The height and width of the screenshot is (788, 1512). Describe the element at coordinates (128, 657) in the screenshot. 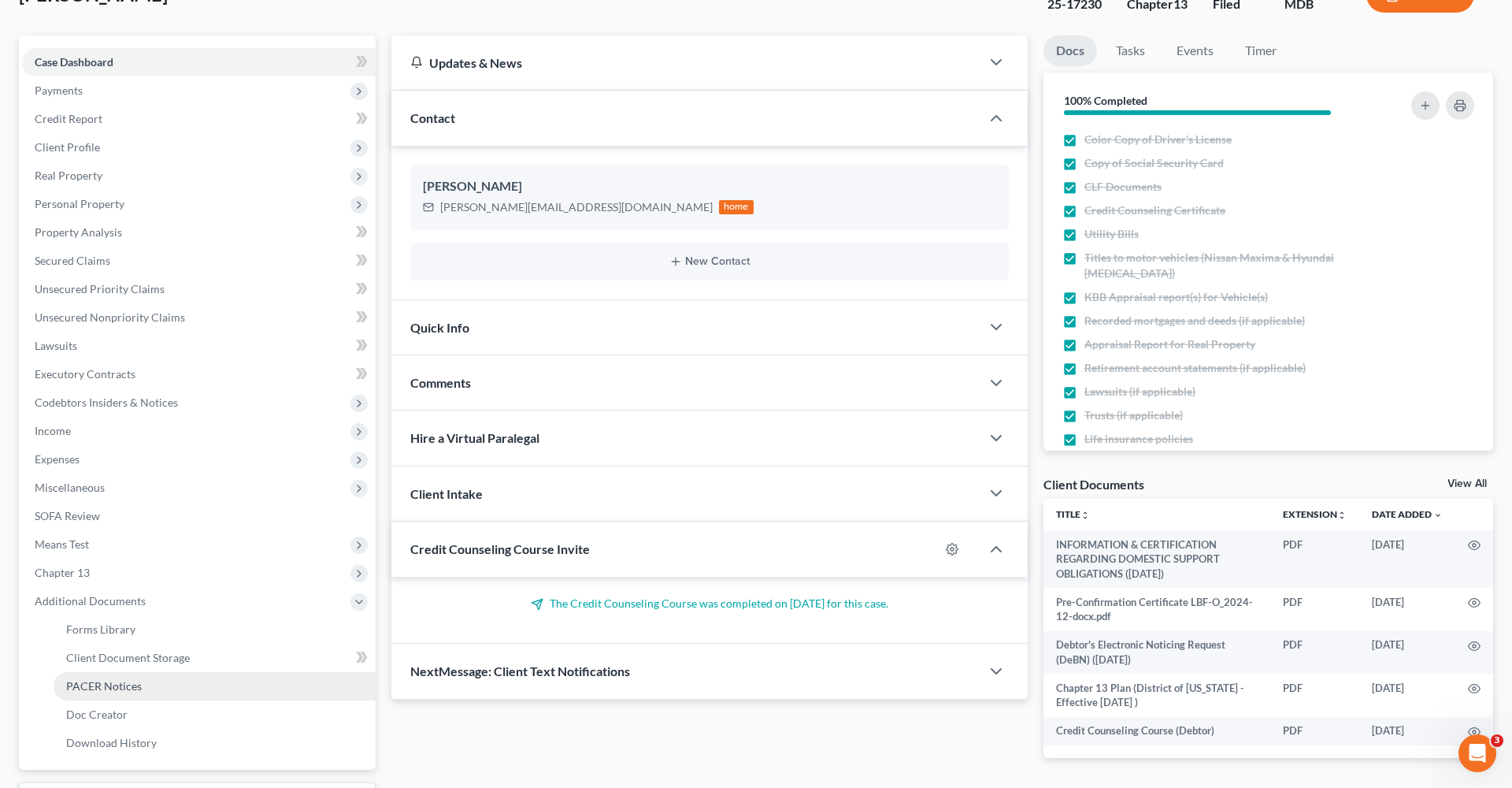

I see `span: Client Document Storage` at that location.